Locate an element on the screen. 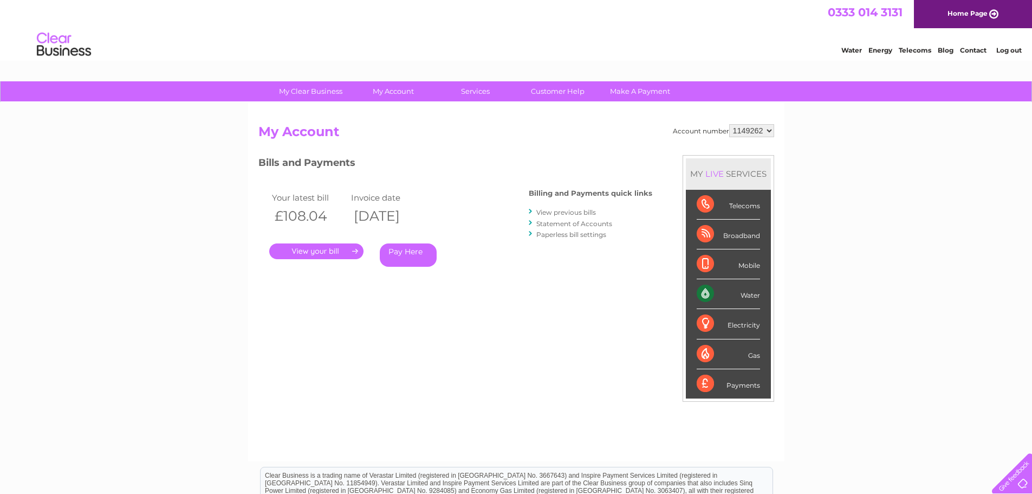  h4: Billing and Payments quick links is located at coordinates (591, 193).